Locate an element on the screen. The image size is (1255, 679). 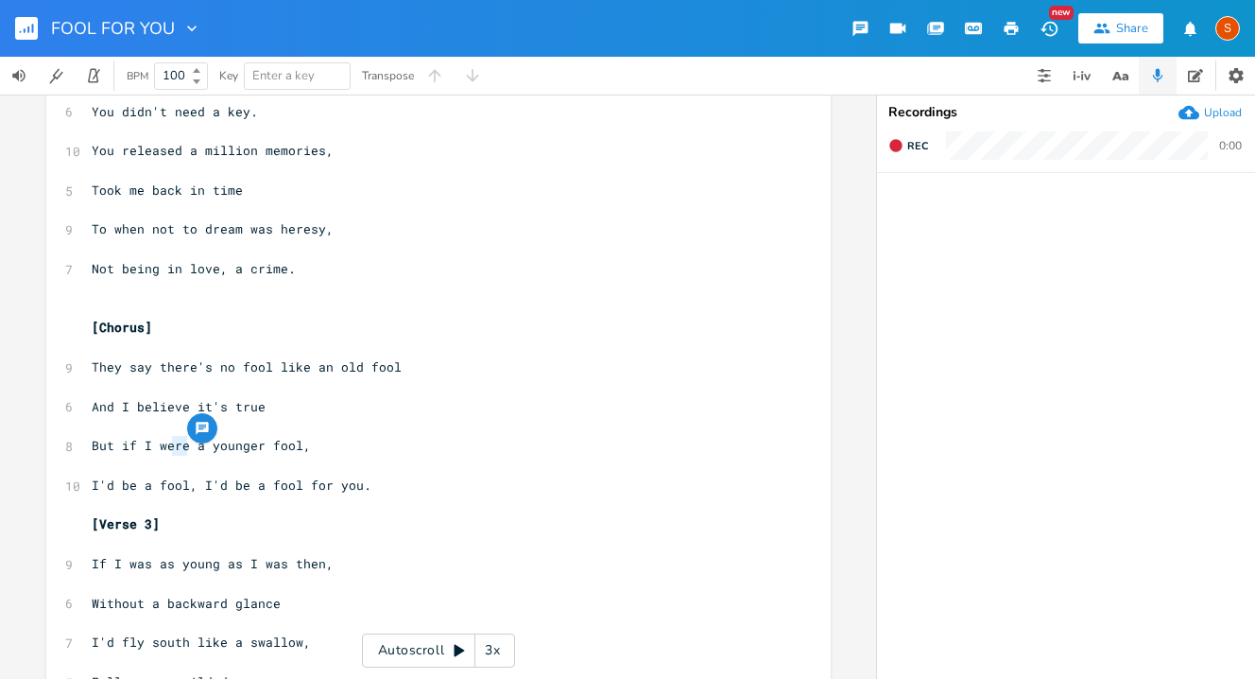
div: Autoscroll is located at coordinates (438, 650).